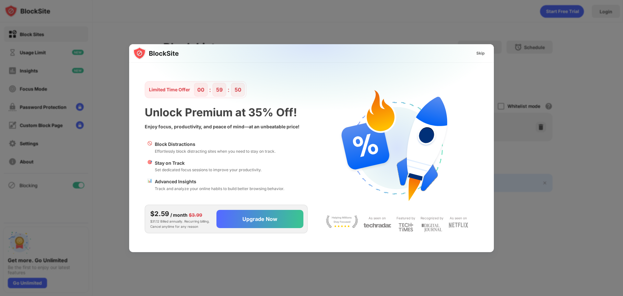 The height and width of the screenshot is (296, 623). I want to click on div: Recognized by, so click(432, 218).